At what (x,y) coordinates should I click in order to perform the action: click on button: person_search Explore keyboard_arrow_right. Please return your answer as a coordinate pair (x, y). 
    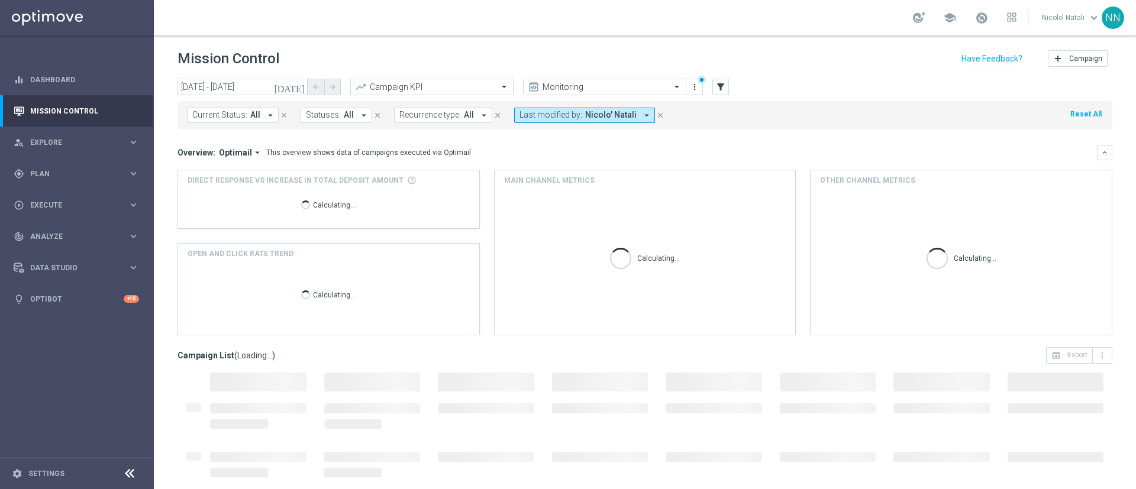
    Looking at the image, I should click on (76, 143).